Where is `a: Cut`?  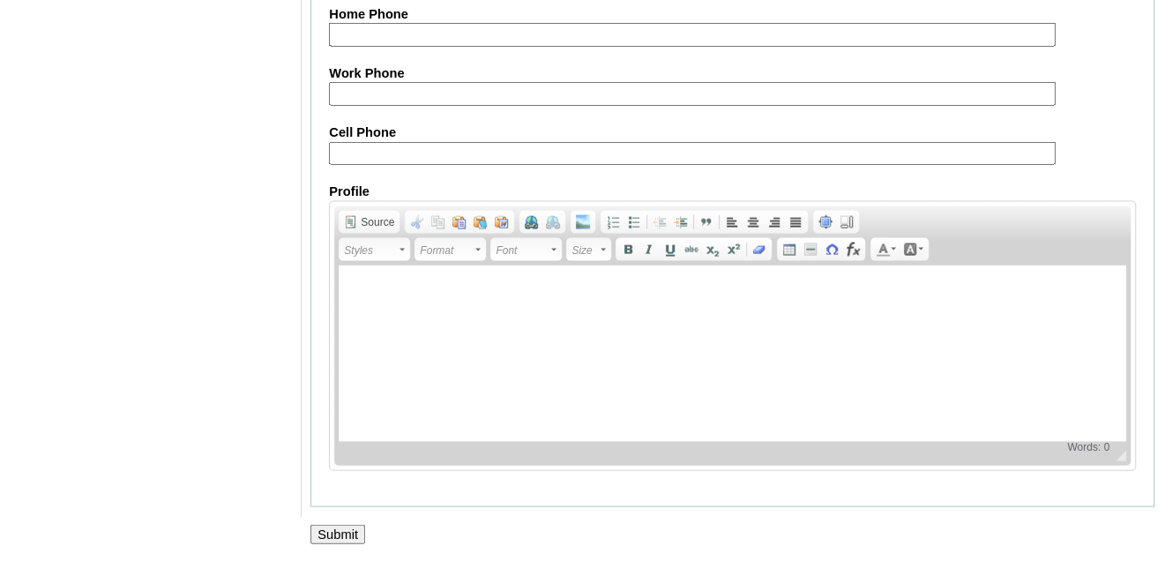 a: Cut is located at coordinates (417, 222).